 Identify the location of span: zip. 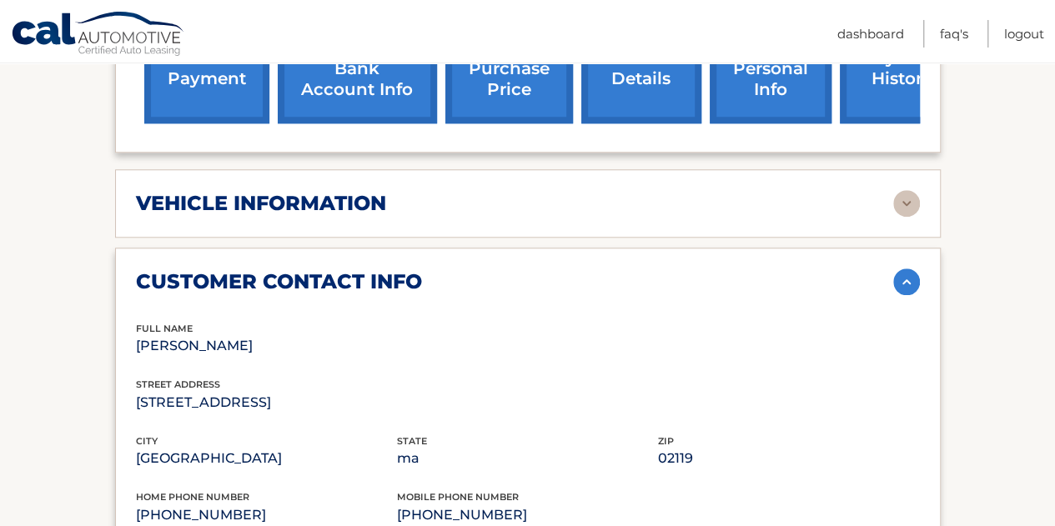
(666, 441).